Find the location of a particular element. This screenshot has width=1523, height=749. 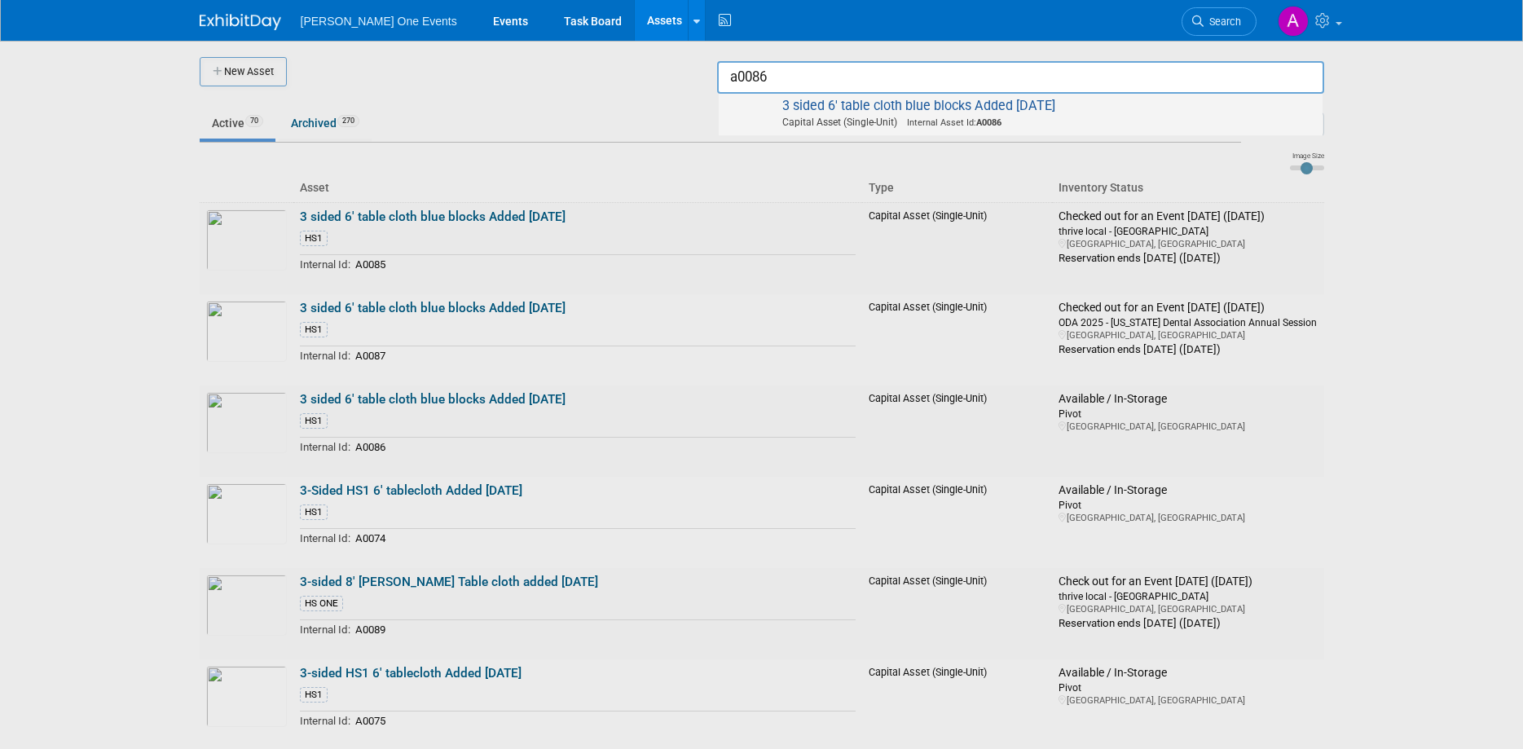

strong: A0086 is located at coordinates (988, 122).